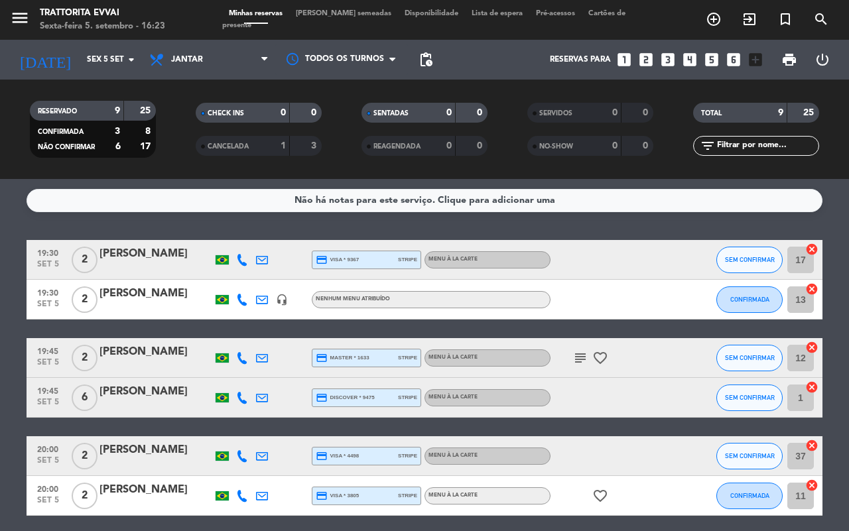 Image resolution: width=849 pixels, height=531 pixels. I want to click on strong: 1, so click(283, 146).